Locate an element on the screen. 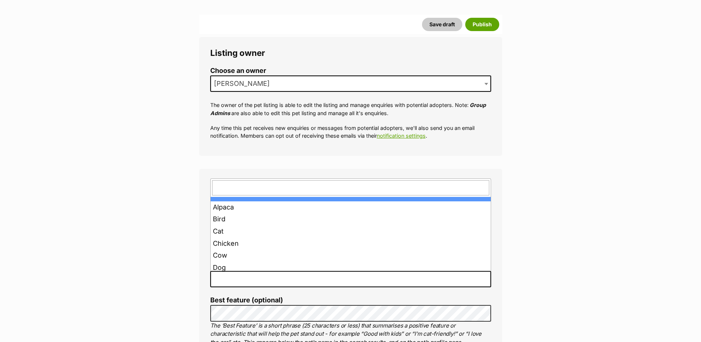  em: Group Admins is located at coordinates (348, 109).